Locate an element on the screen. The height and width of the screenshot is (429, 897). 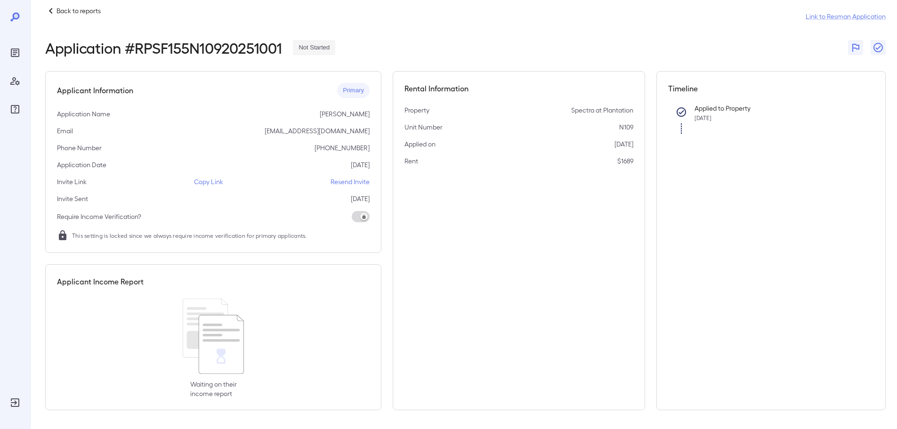
p: $1689 is located at coordinates (625, 161).